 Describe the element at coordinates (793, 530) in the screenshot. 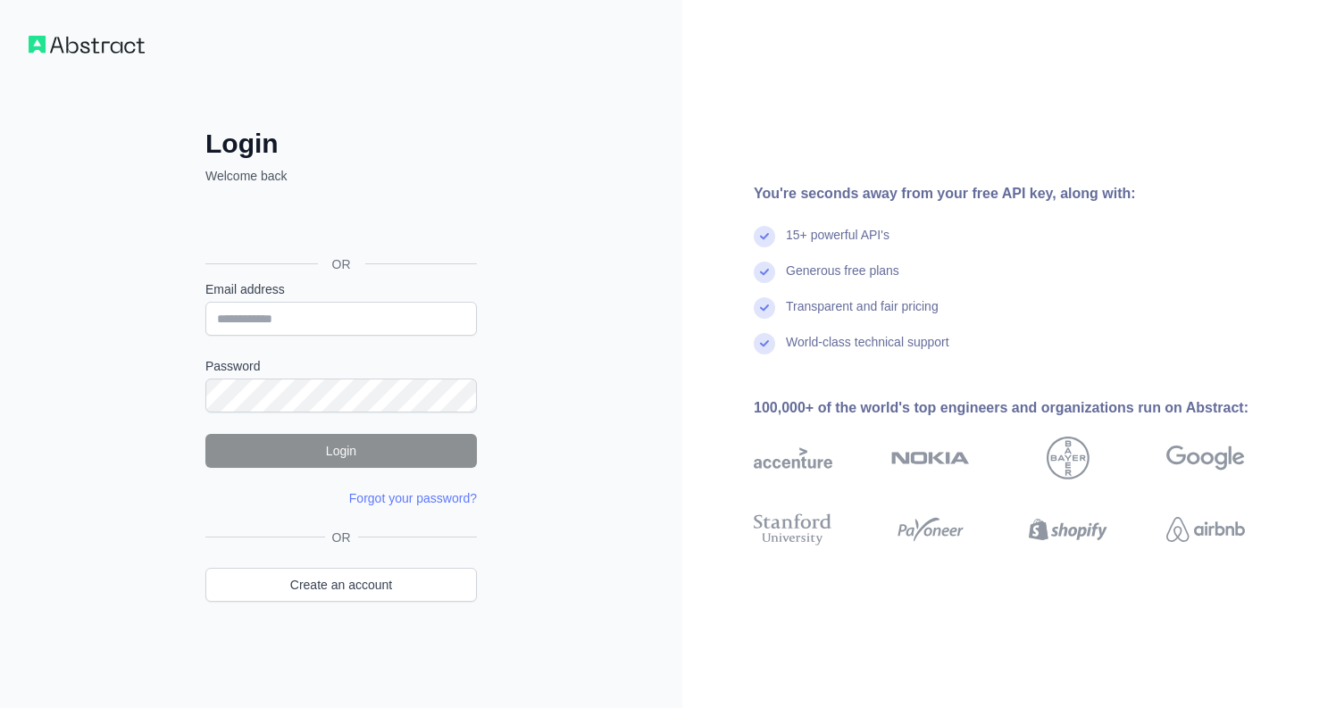

I see `img: stanford university` at that location.